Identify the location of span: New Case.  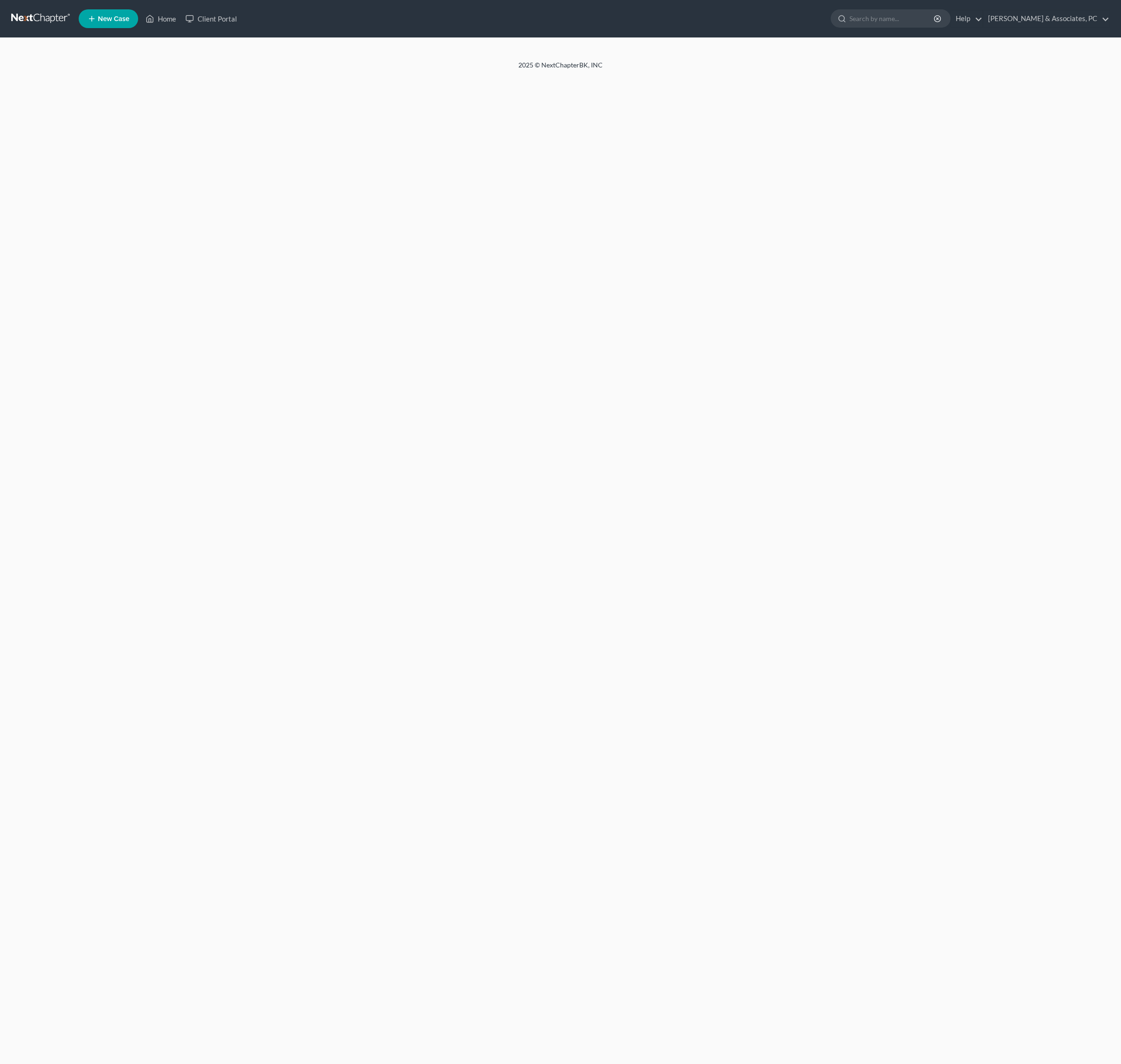
(113, 18).